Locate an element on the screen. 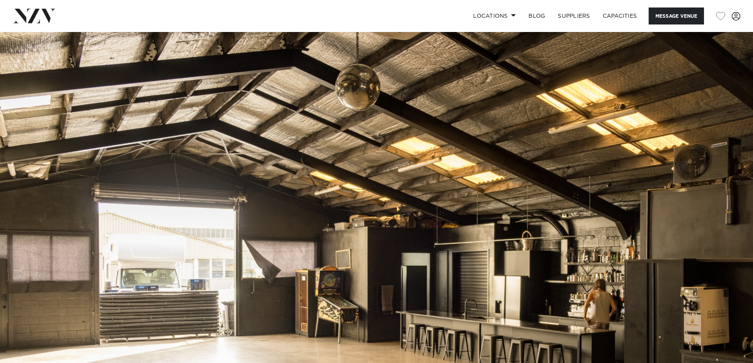  a: Capacities is located at coordinates (620, 16).